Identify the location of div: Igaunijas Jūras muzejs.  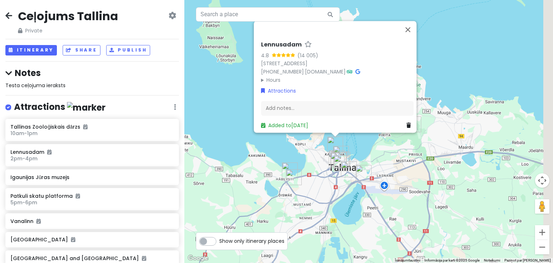
(341, 154).